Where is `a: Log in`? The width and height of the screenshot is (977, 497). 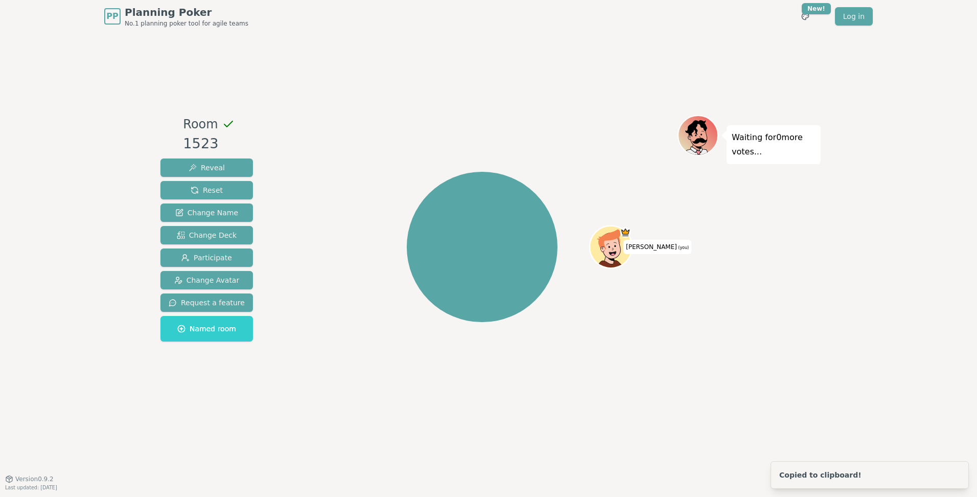 a: Log in is located at coordinates (854, 16).